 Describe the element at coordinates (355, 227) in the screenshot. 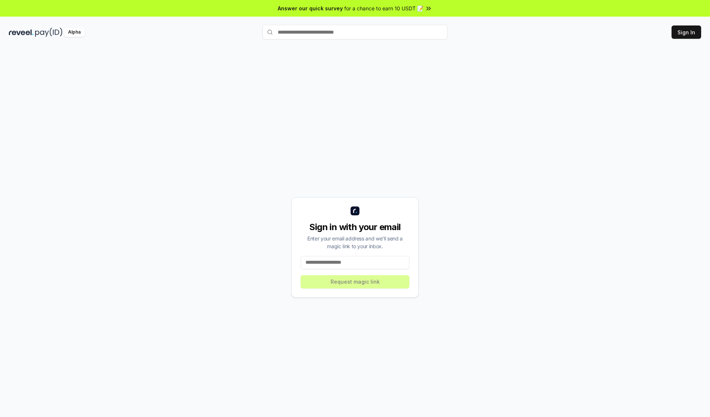

I see `div: Sign in with your email` at that location.